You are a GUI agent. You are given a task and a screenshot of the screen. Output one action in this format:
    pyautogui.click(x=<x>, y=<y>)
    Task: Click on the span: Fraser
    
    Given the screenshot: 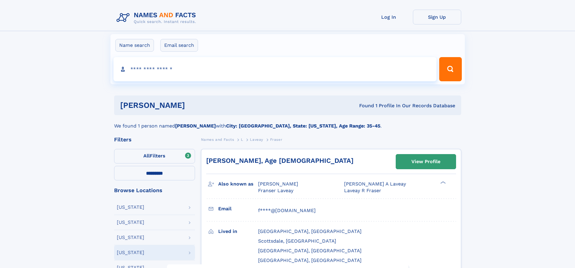 What is the action you would take?
    pyautogui.click(x=276, y=140)
    